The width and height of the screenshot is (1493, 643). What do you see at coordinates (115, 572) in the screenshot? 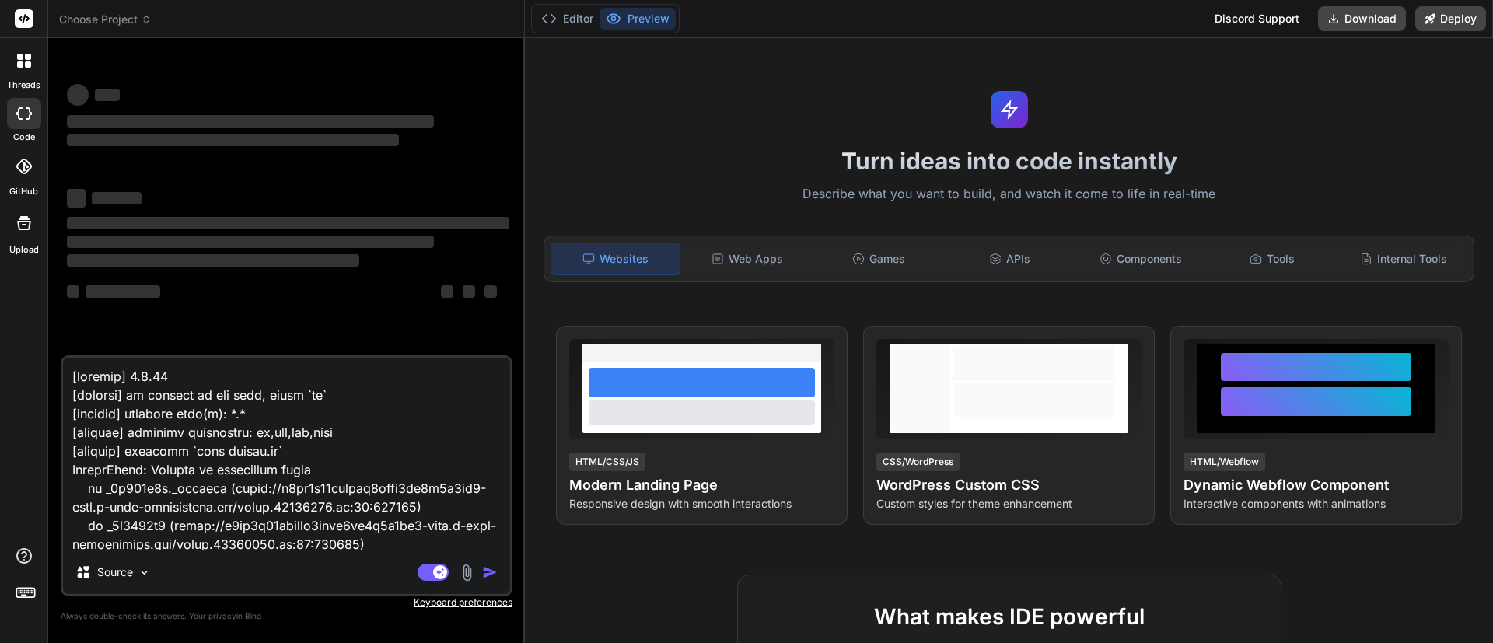
I see `p: Source` at bounding box center [115, 572].